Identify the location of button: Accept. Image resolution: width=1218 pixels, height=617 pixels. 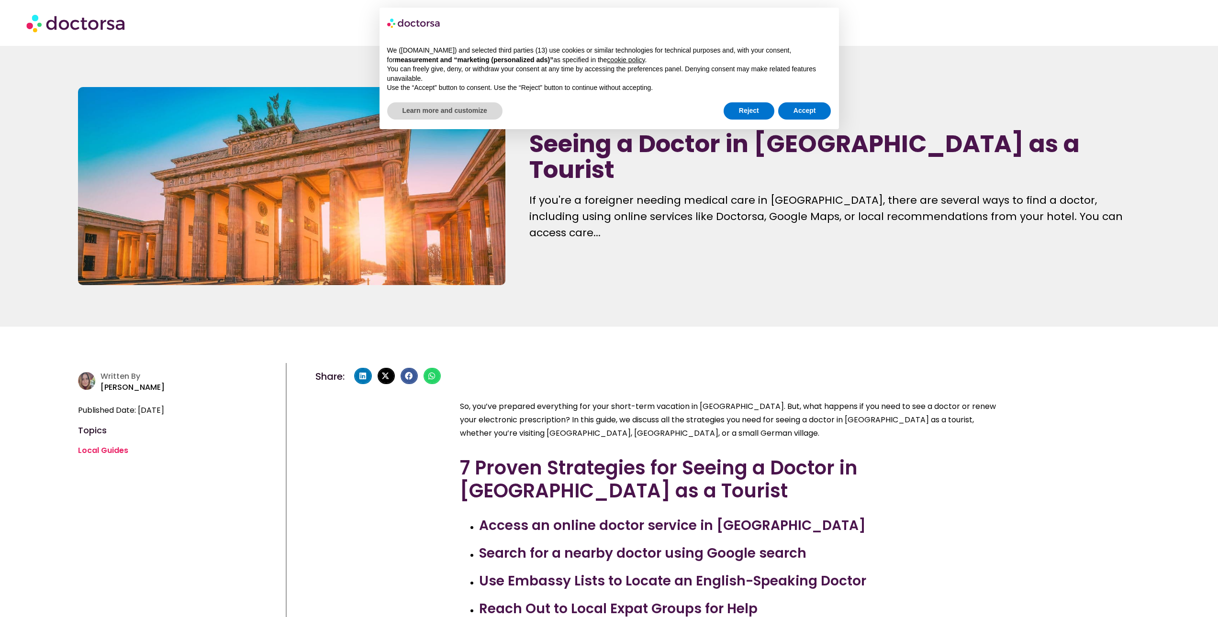
(804, 111).